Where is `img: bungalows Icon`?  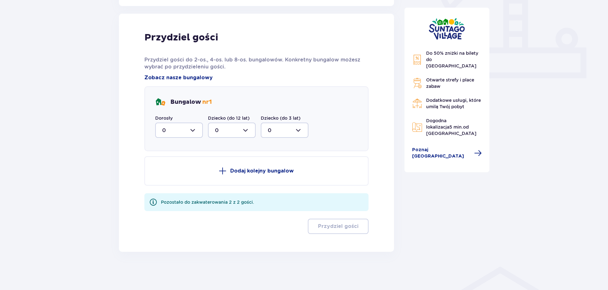
img: bungalows Icon is located at coordinates (160, 102).